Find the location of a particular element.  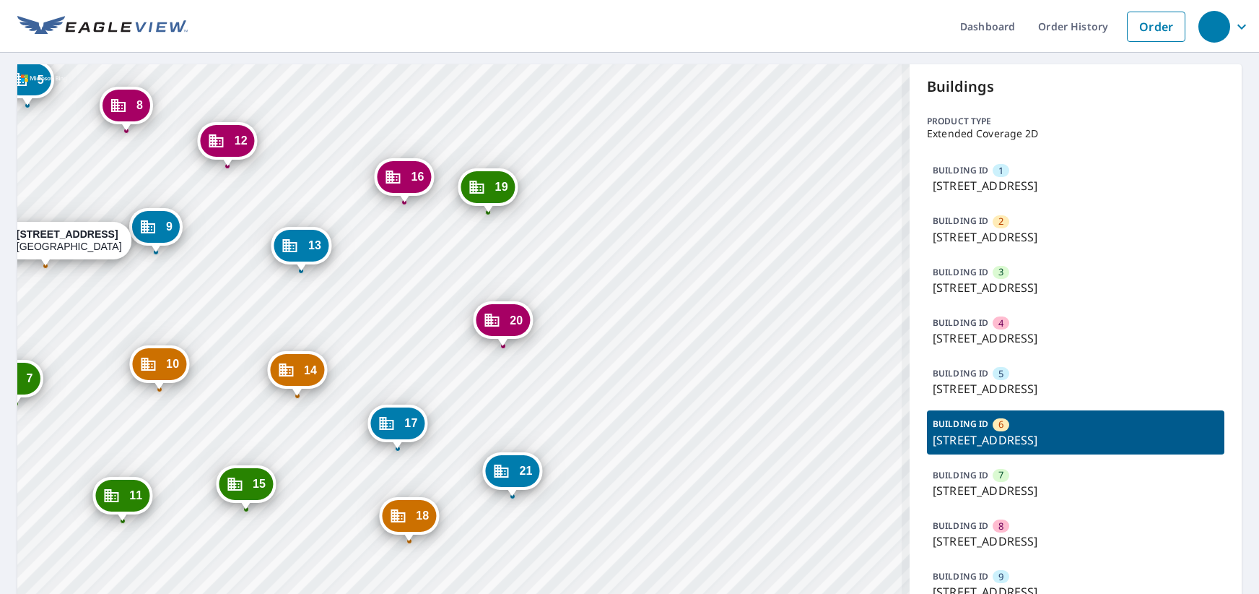

span: 4 is located at coordinates (1001, 323).